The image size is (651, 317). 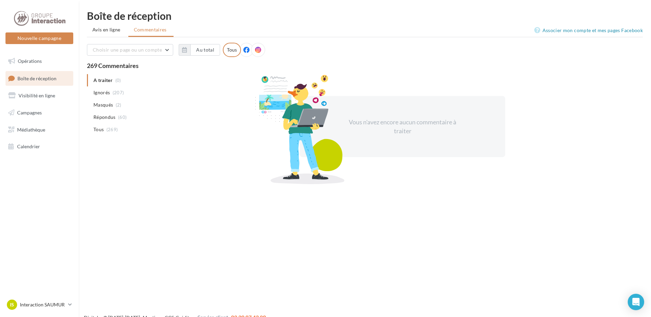 What do you see at coordinates (104, 117) in the screenshot?
I see `span: Répondus` at bounding box center [104, 117].